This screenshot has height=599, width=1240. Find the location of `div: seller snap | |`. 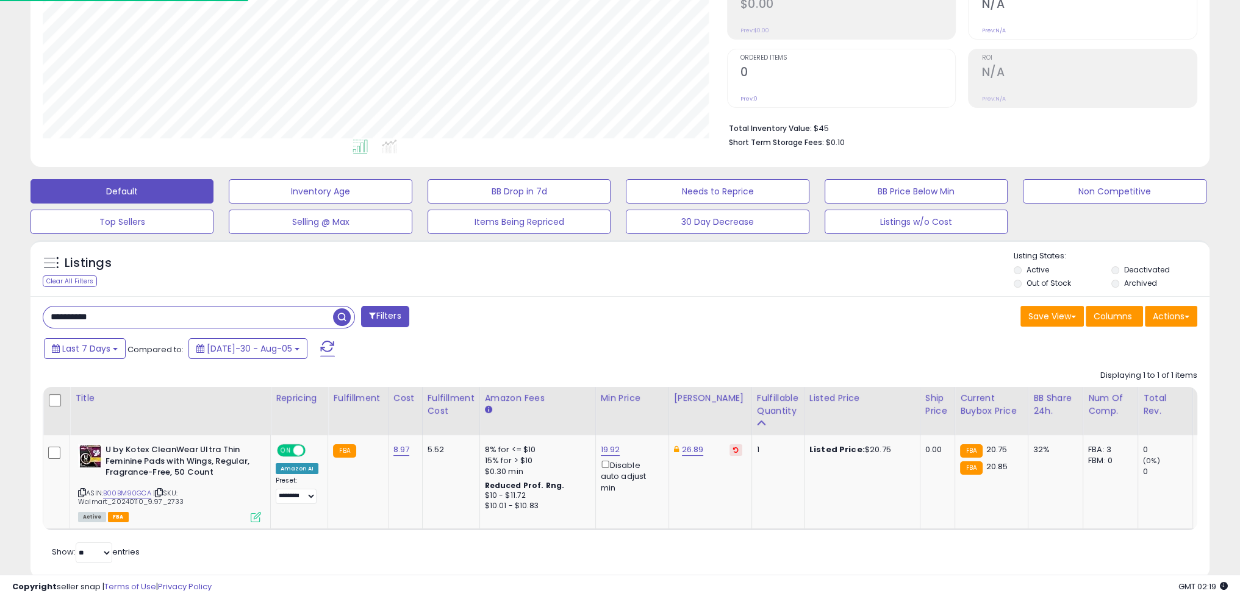

div: seller snap | | is located at coordinates (112, 587).